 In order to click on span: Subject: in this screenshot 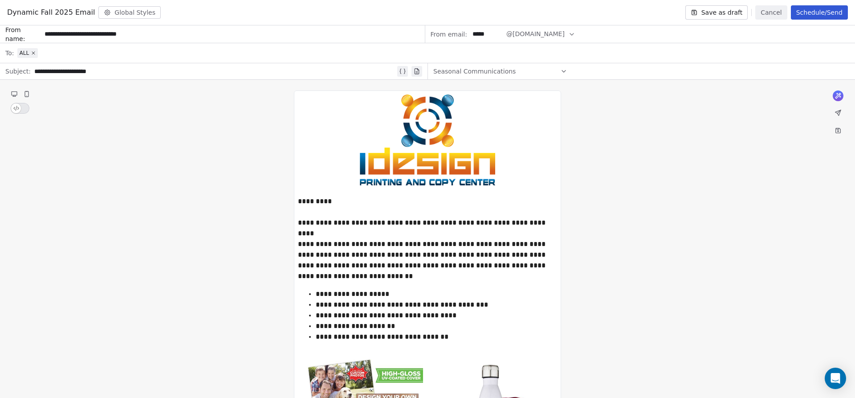, I will do `click(18, 73)`.